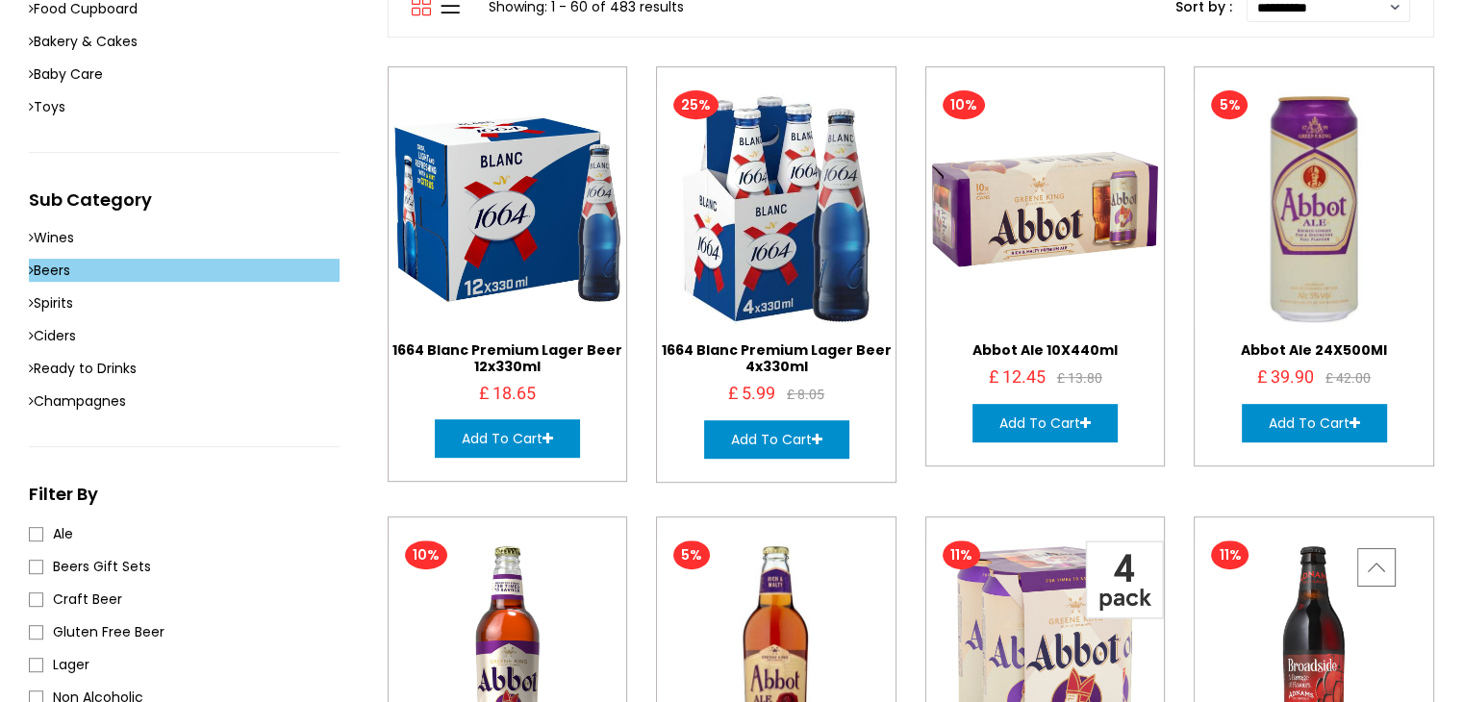 The width and height of the screenshot is (1463, 702). Describe the element at coordinates (184, 74) in the screenshot. I see `a: Baby Care` at that location.